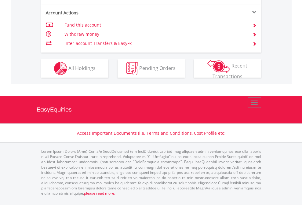 The width and height of the screenshot is (302, 205). What do you see at coordinates (219, 66) in the screenshot?
I see `img: transactions-zar-wht.png` at bounding box center [219, 66].